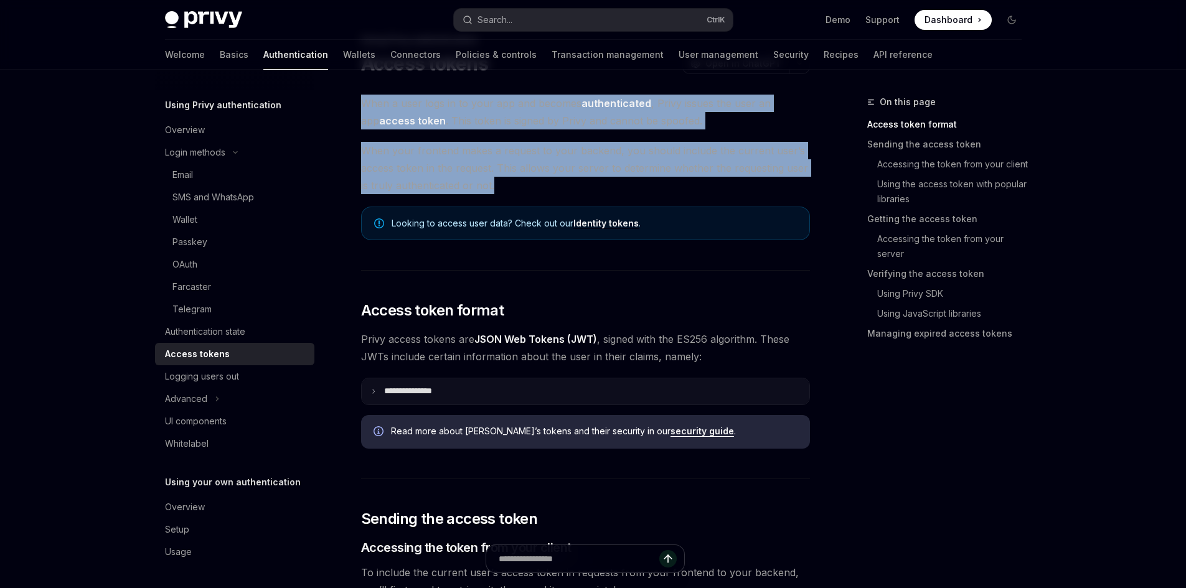 The image size is (1186, 588). What do you see at coordinates (380, 433) in the screenshot?
I see `svg: Info` at bounding box center [380, 433].